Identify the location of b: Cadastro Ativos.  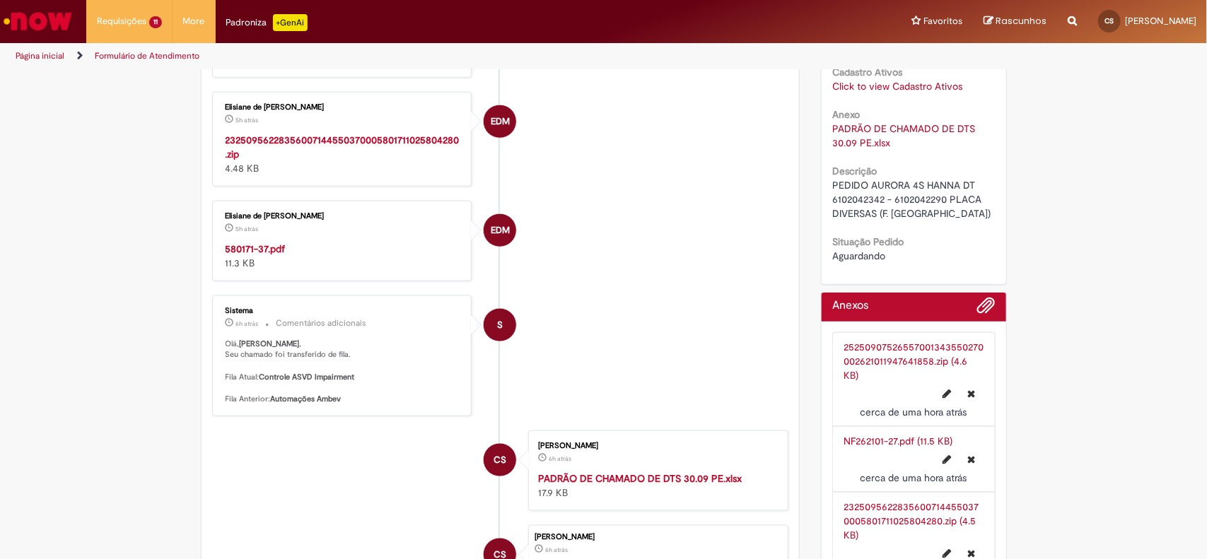
(867, 72).